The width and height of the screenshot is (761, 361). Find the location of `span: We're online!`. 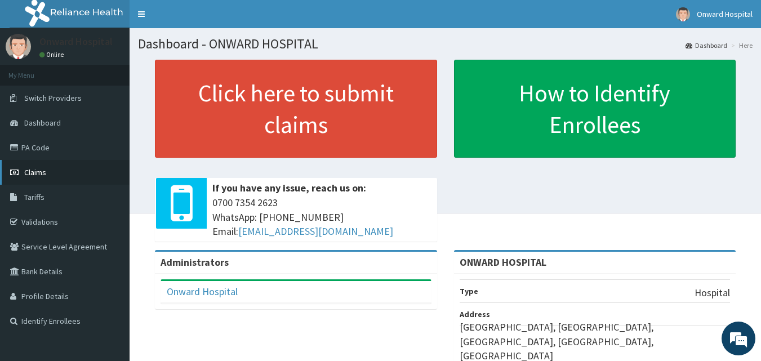

span: We're online! is located at coordinates (110, 166).